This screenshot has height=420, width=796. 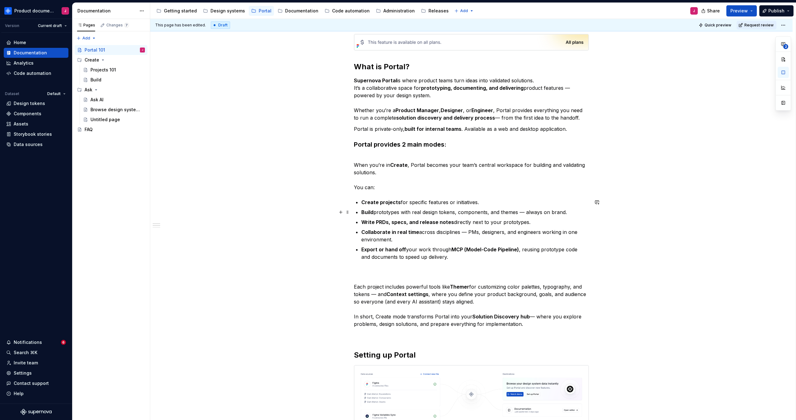 I want to click on a: Supernova Logo, so click(x=36, y=412).